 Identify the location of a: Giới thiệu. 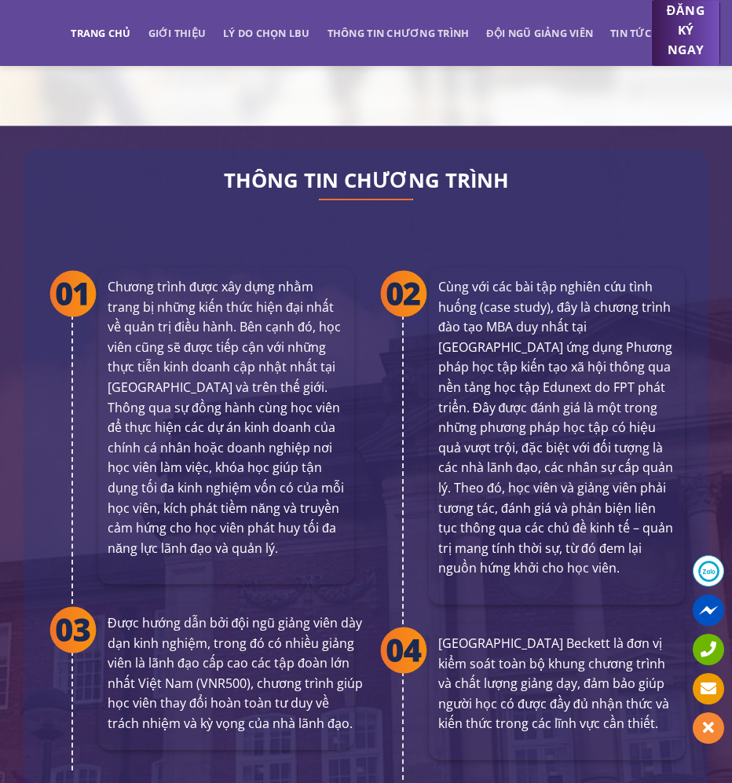
(177, 33).